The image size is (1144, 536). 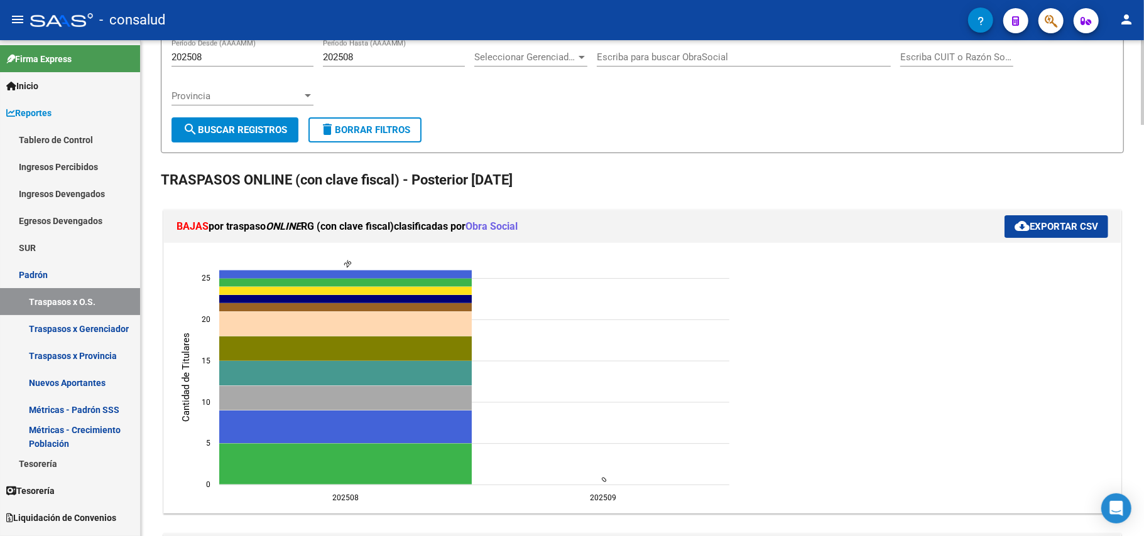 I want to click on h1: por traspaso RG (con clave fiscal) clasificadas por, so click(x=590, y=227).